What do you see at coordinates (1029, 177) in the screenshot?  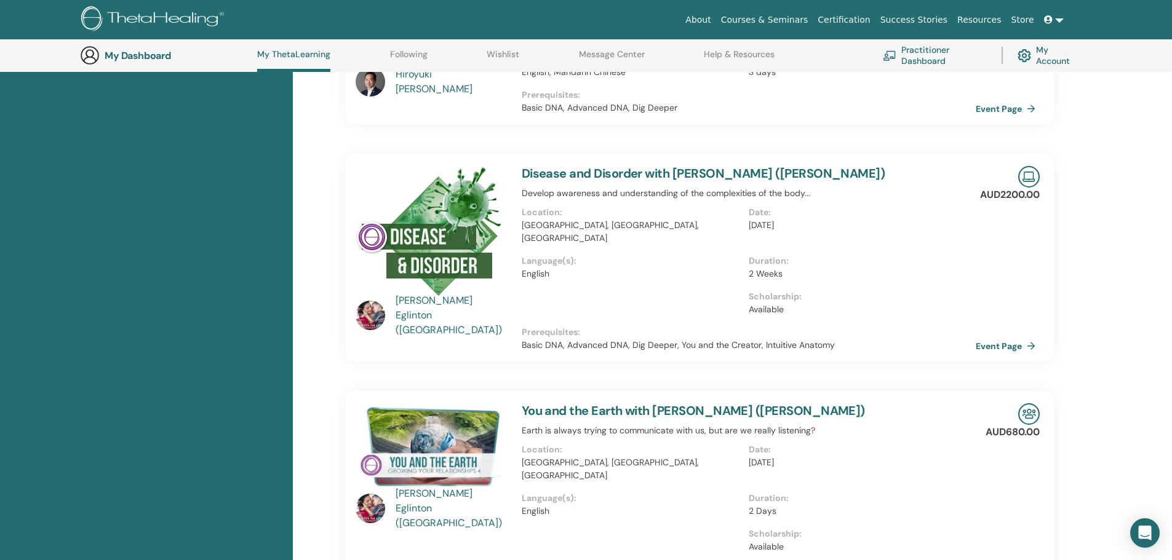 I see `img: Live Online Seminar` at bounding box center [1029, 177].